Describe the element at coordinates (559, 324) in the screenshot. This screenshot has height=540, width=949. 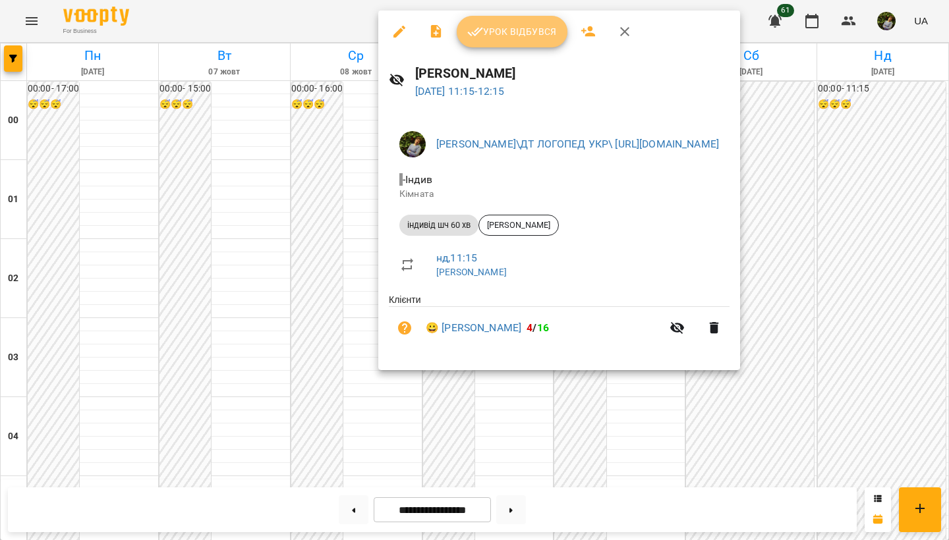
I see `ul: Клієнти` at that location.